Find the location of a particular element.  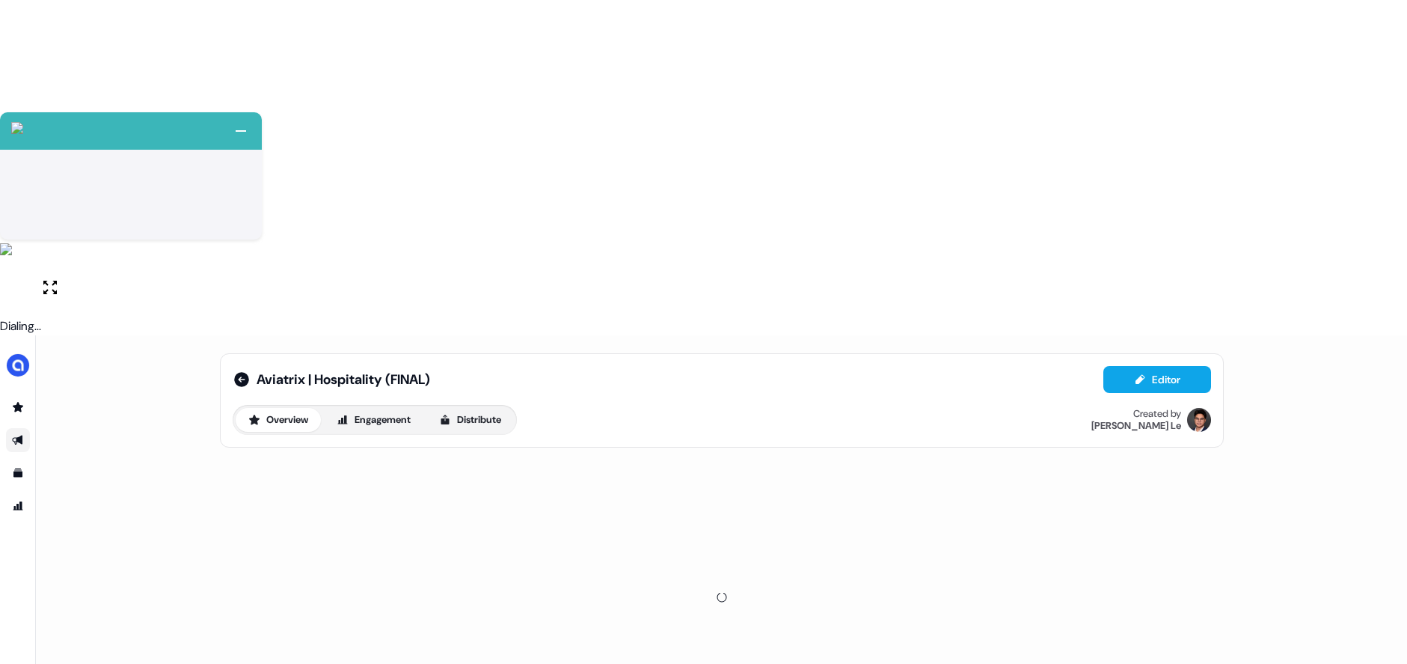

button: Overview is located at coordinates (278, 420).